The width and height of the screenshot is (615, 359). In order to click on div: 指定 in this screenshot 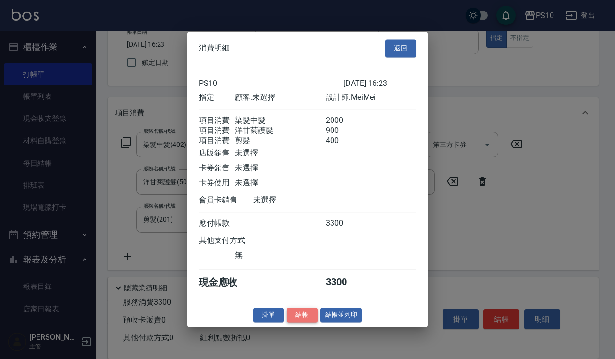, I will do `click(217, 97)`.